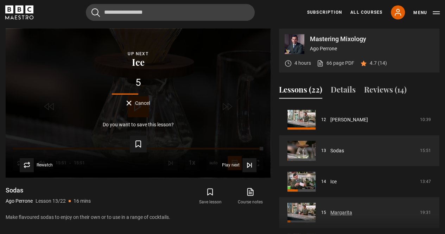  I want to click on button: Rewatch, so click(36, 165).